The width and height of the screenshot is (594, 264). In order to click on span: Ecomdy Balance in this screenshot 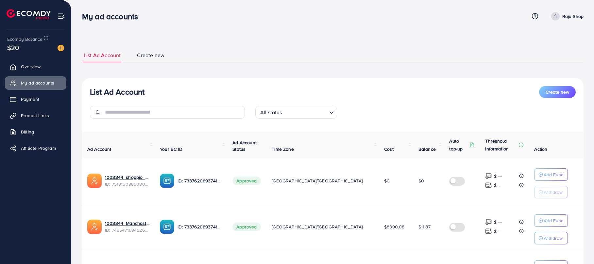, I will do `click(25, 39)`.